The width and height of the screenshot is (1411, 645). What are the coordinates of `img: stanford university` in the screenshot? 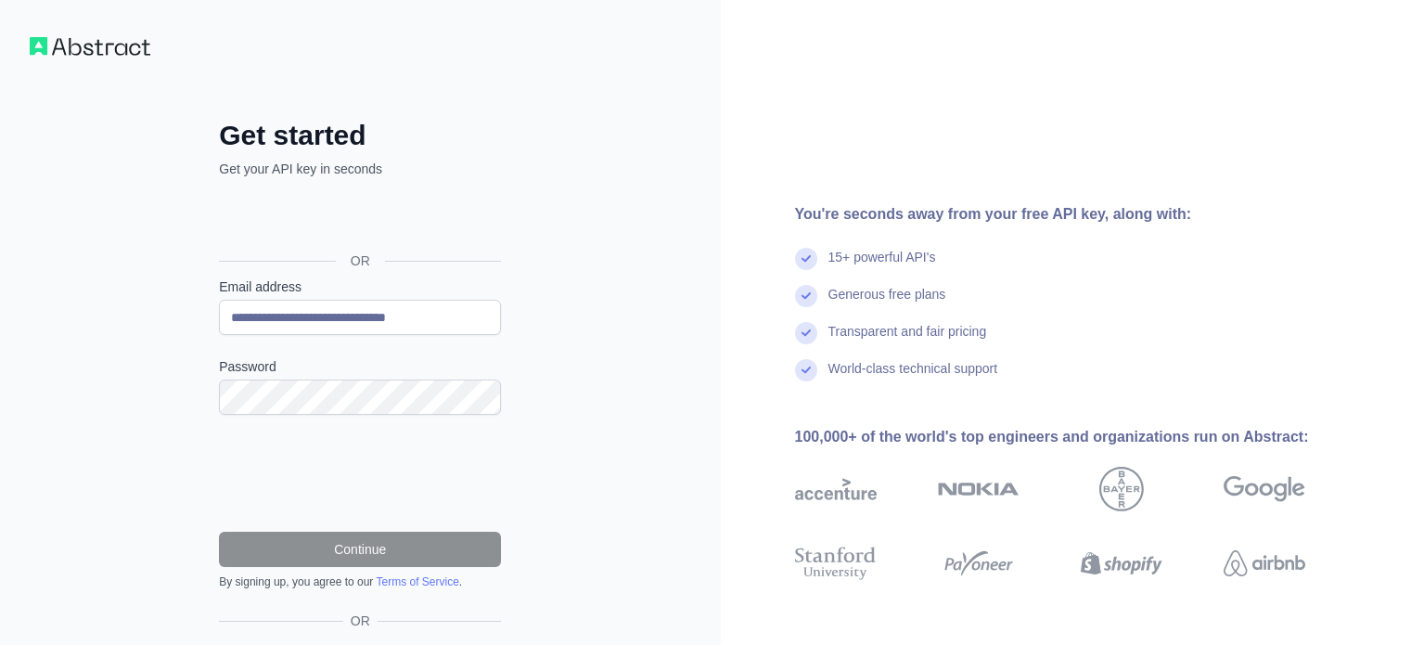 It's located at (836, 563).